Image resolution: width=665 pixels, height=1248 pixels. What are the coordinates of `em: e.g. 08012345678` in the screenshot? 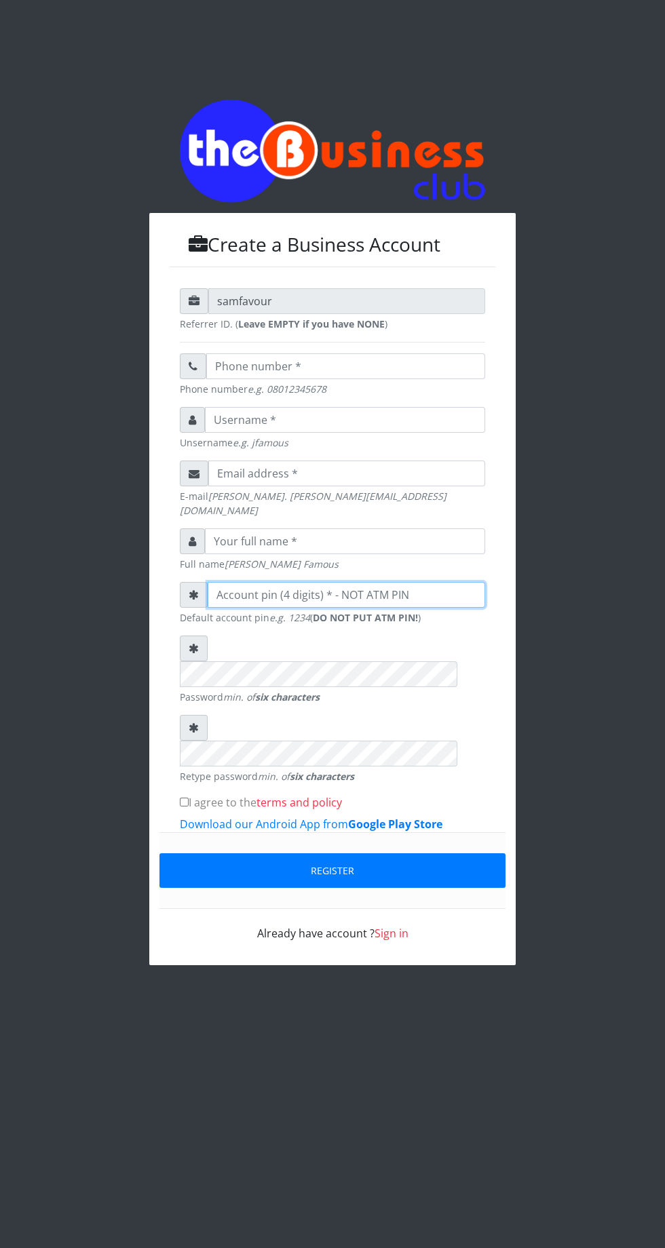 It's located at (287, 389).